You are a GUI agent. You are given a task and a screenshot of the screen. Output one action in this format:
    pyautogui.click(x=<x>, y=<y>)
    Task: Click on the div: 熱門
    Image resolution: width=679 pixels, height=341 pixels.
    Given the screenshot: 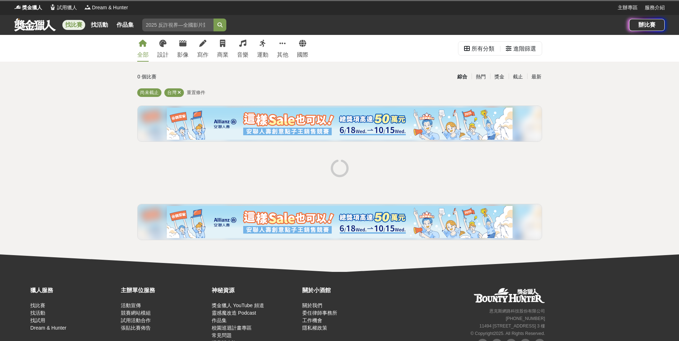 What is the action you would take?
    pyautogui.click(x=480, y=77)
    